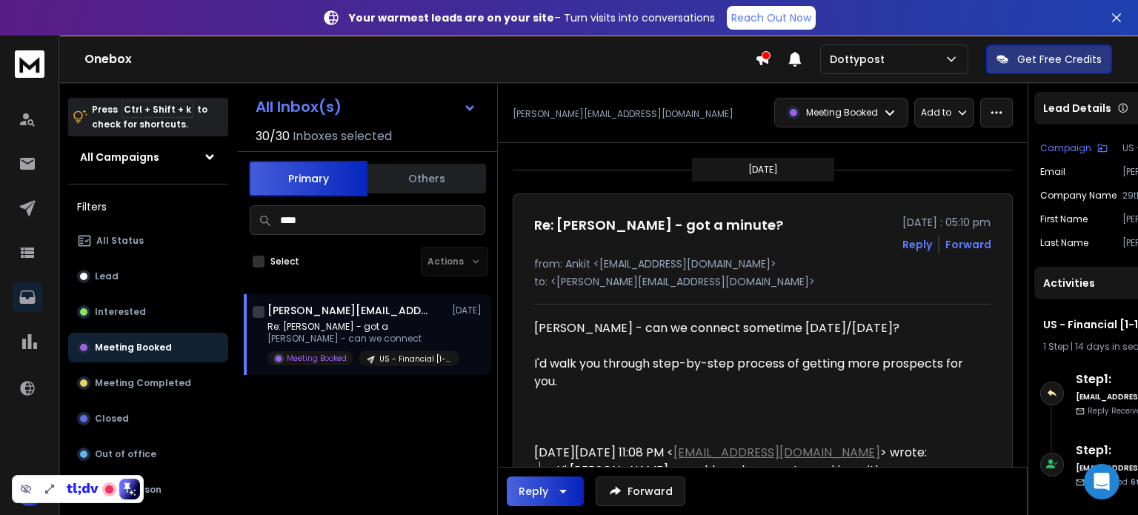 This screenshot has height=515, width=1138. I want to click on button: Primary, so click(308, 179).